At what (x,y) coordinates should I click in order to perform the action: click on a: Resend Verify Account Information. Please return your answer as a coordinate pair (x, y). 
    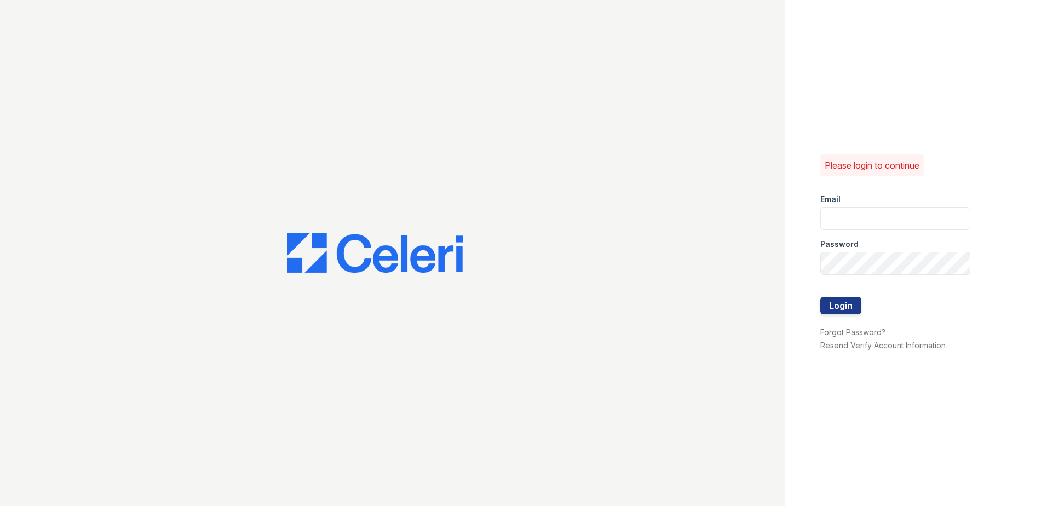
    Looking at the image, I should click on (883, 345).